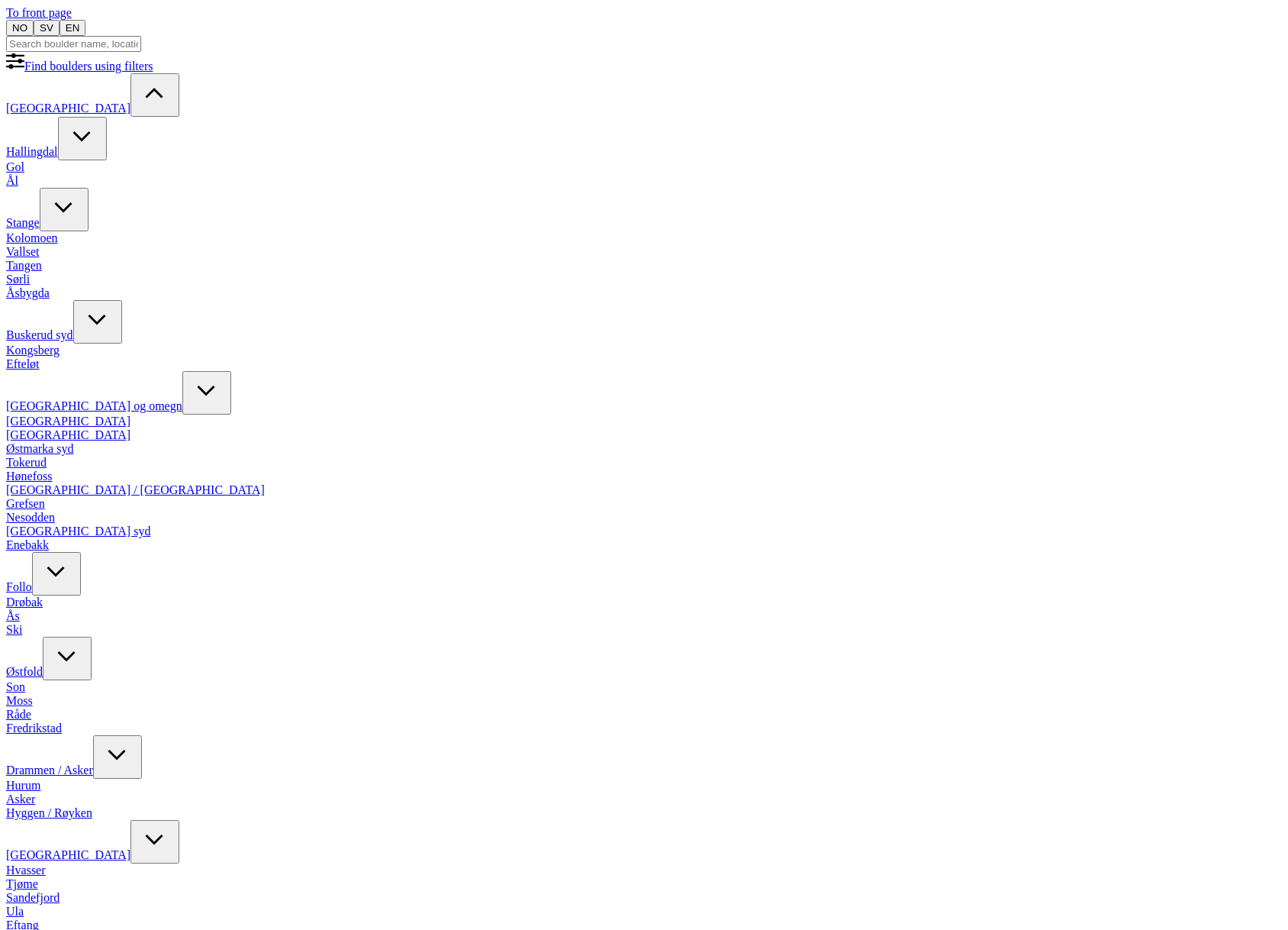 Image resolution: width=1288 pixels, height=930 pixels. What do you see at coordinates (32, 238) in the screenshot?
I see `a: Kolomoen` at bounding box center [32, 238].